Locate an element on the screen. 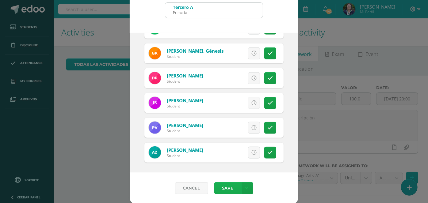 Image resolution: width=428 pixels, height=203 pixels. a: Cancel is located at coordinates (192, 188).